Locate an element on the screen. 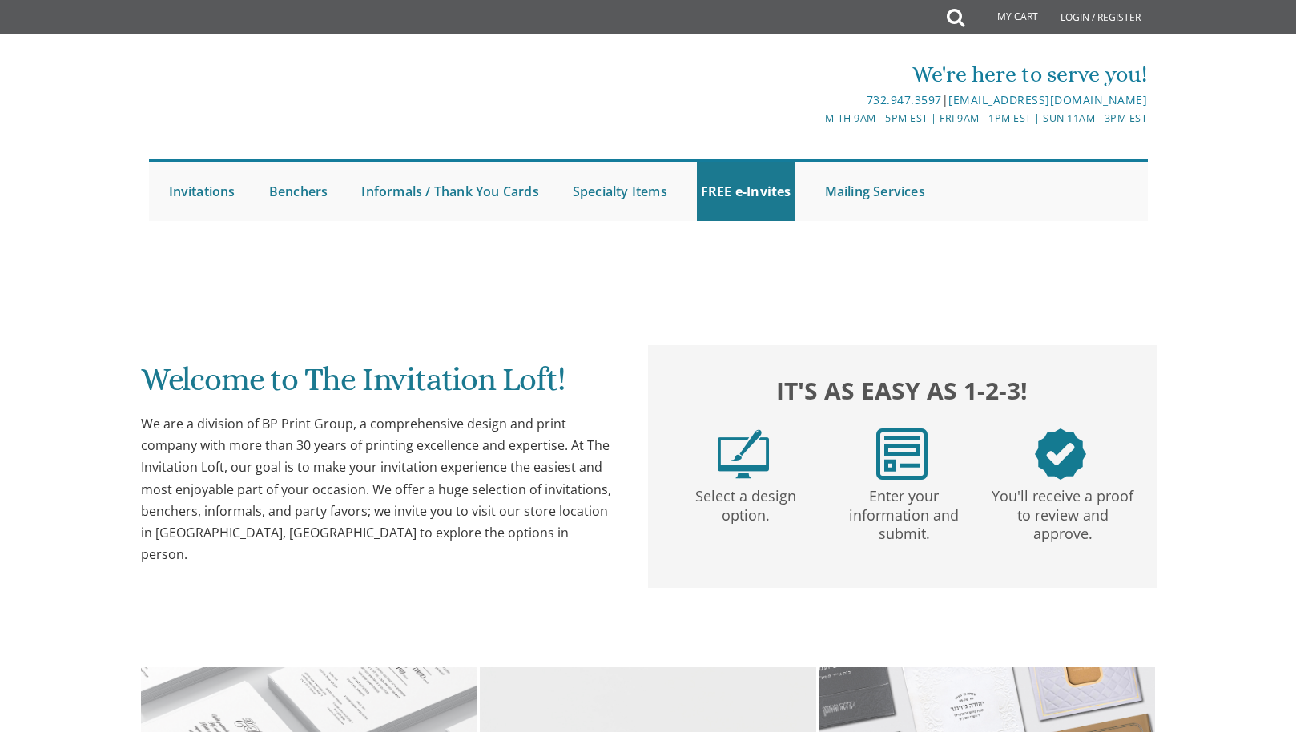 This screenshot has height=732, width=1296. a: Benchers is located at coordinates (299, 191).